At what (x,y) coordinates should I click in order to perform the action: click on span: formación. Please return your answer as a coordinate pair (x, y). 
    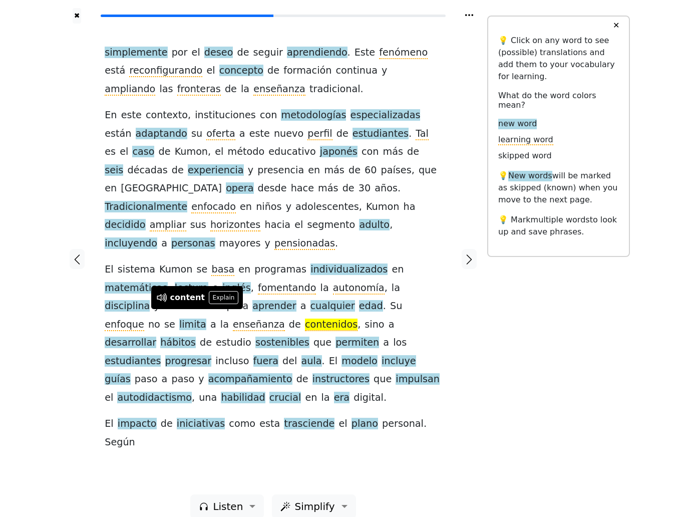
    Looking at the image, I should click on (308, 71).